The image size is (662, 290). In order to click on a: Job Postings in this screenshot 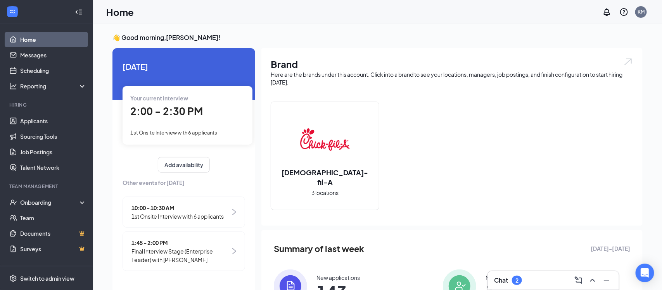, I will do `click(53, 152)`.